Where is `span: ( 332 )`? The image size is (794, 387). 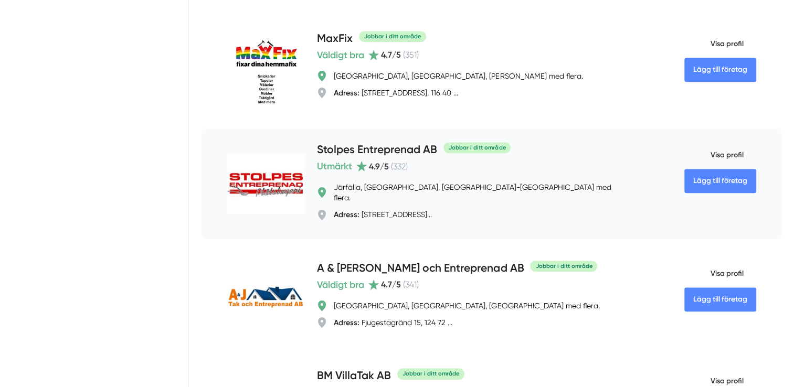
span: ( 332 ) is located at coordinates (399, 166).